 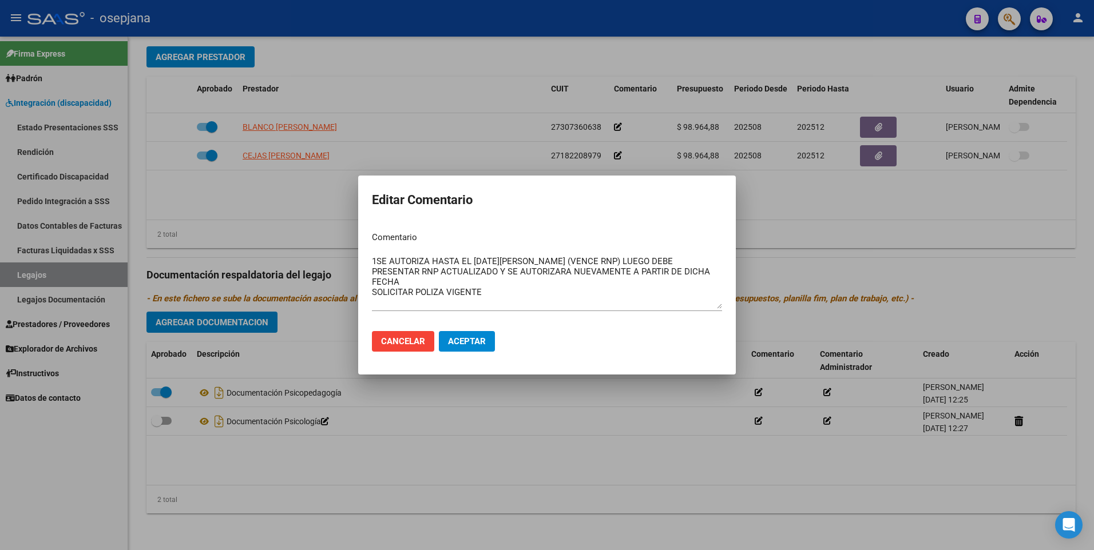 What do you see at coordinates (403, 341) in the screenshot?
I see `button: Cancelar` at bounding box center [403, 341].